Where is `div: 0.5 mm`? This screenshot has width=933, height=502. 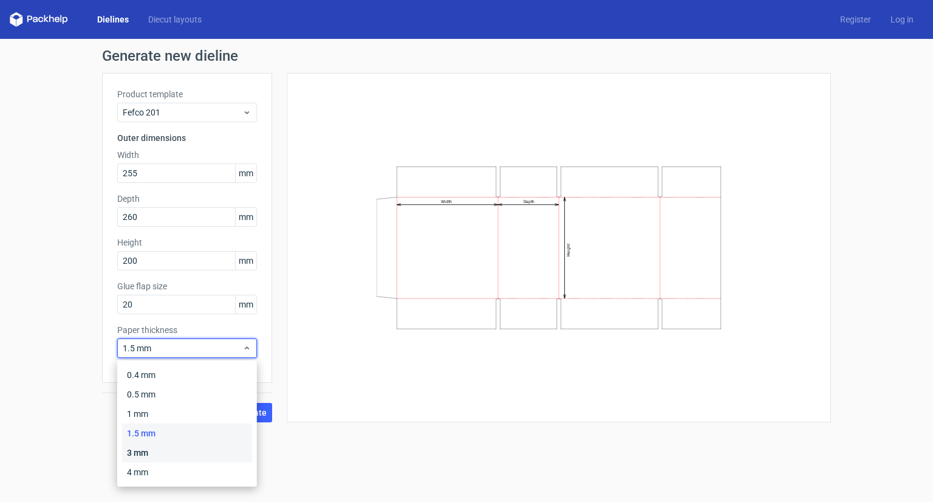
div: 0.5 mm is located at coordinates (187, 394).